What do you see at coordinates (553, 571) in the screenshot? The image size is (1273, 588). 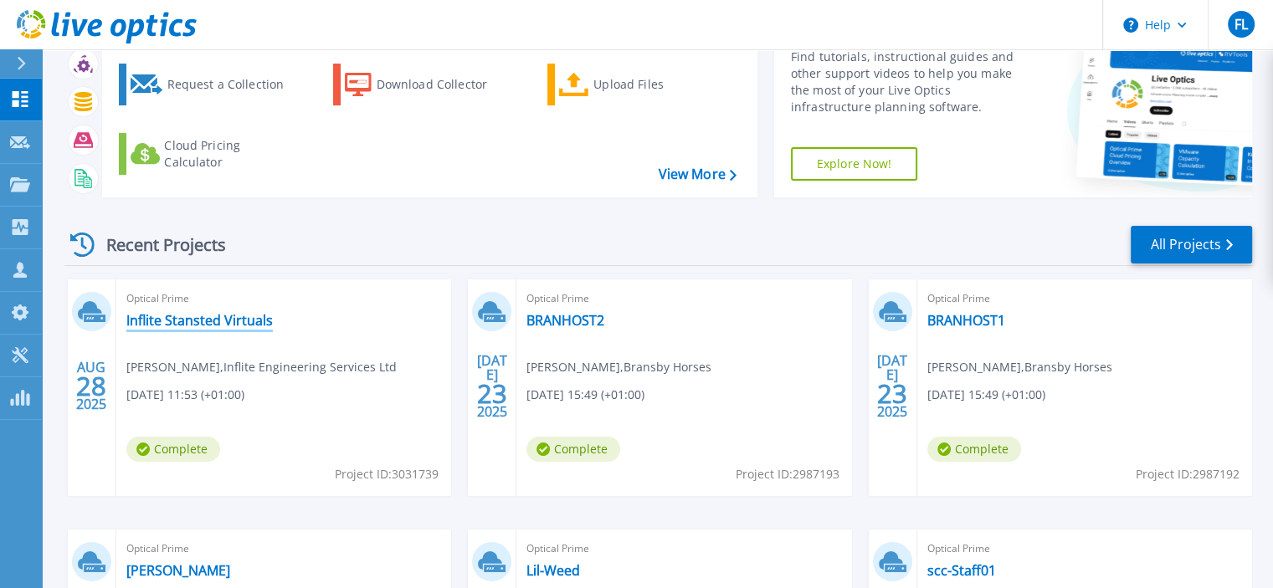 I see `a: Lil-Weed` at bounding box center [553, 571].